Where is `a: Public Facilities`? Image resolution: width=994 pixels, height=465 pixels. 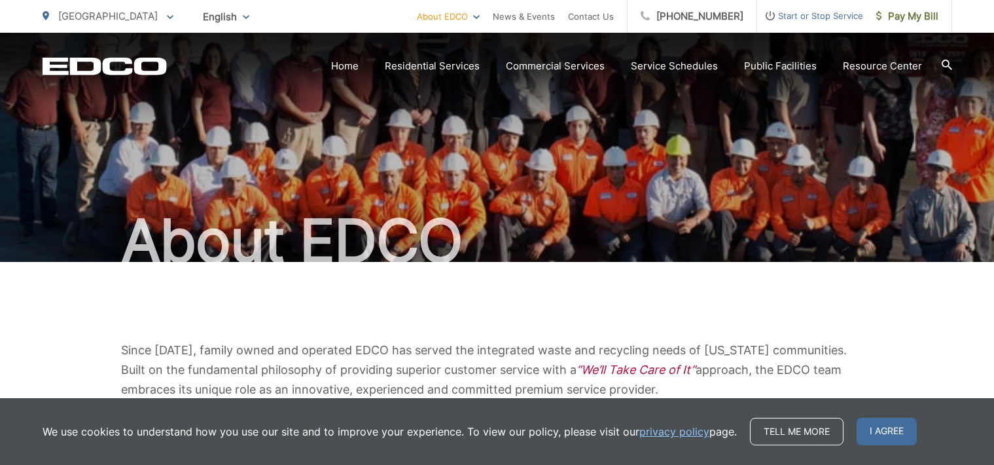 a: Public Facilities is located at coordinates (780, 66).